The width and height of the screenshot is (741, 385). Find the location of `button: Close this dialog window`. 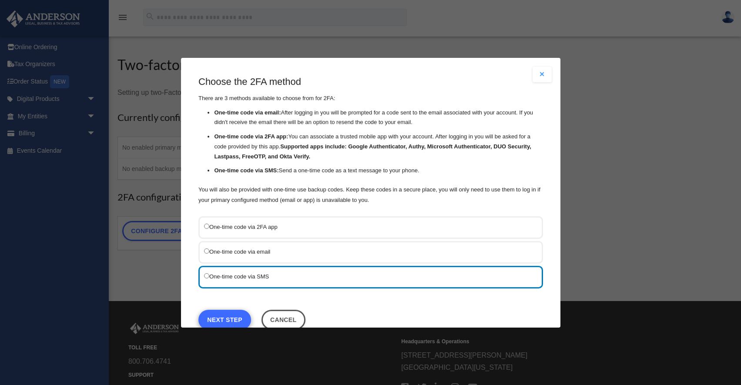

button: Close this dialog window is located at coordinates (283, 319).